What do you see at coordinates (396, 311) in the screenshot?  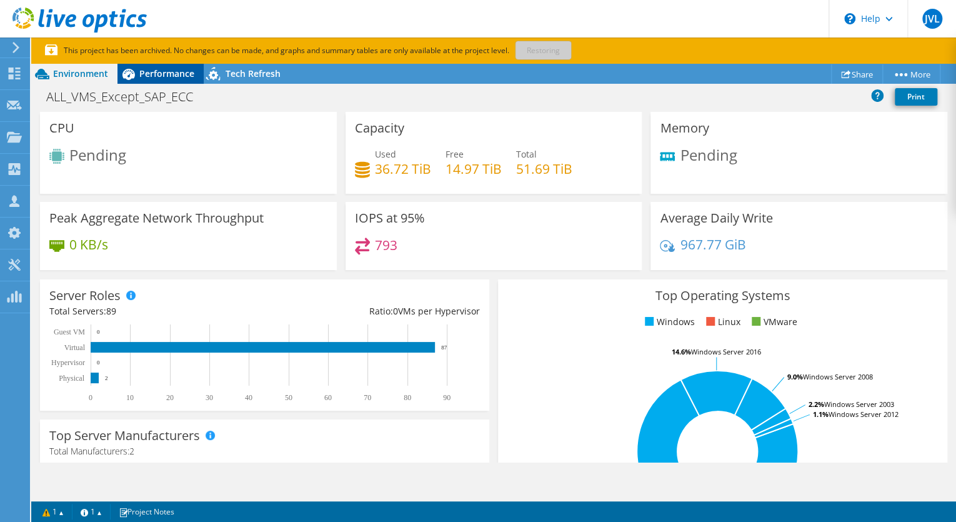 I see `span: 0` at bounding box center [396, 311].